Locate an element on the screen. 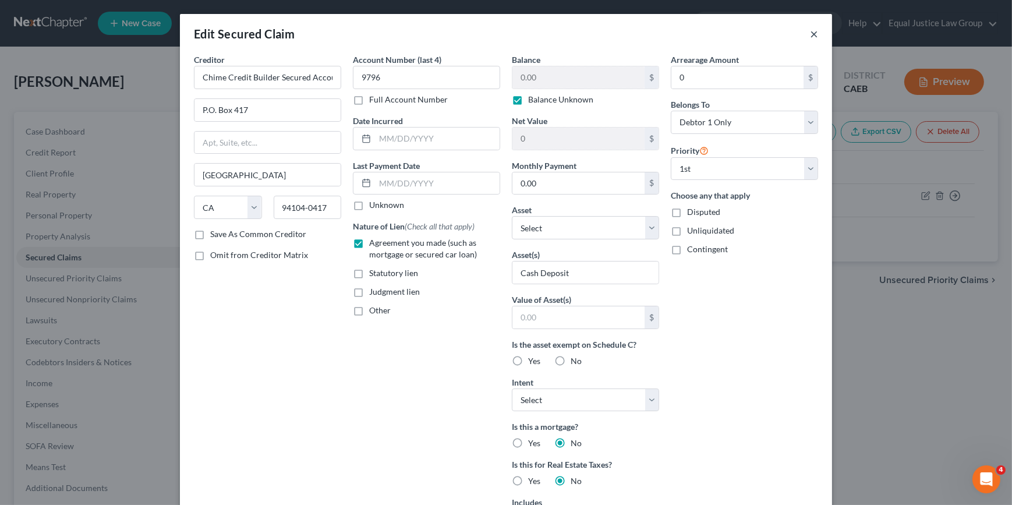  label: Monthly Payment is located at coordinates (544, 165).